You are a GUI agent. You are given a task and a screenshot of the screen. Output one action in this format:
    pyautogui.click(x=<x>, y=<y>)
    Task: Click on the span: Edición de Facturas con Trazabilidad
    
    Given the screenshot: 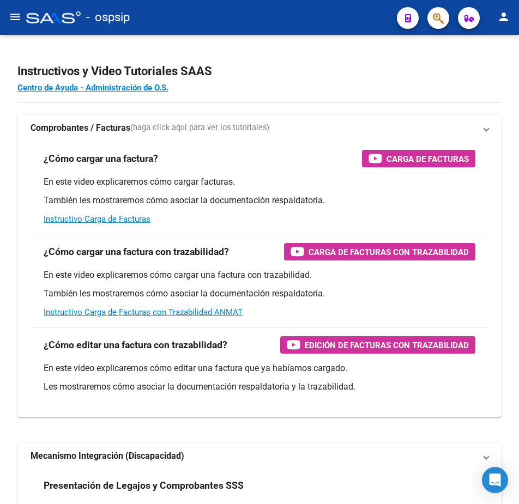 What is the action you would take?
    pyautogui.click(x=387, y=345)
    